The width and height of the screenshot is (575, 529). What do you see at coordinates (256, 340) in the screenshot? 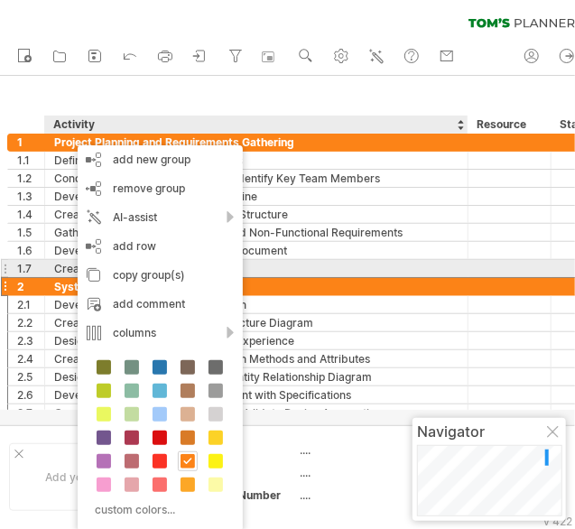
I see `div: Design the User Interface and User Experience` at bounding box center [256, 340].